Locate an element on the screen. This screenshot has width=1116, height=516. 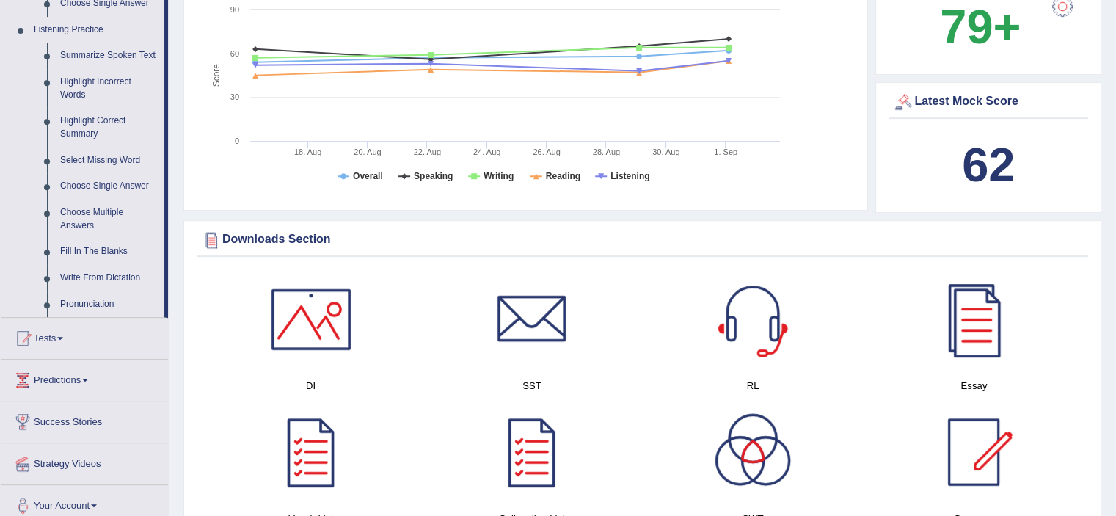
a: Summarize Spoken Text is located at coordinates (109, 56).